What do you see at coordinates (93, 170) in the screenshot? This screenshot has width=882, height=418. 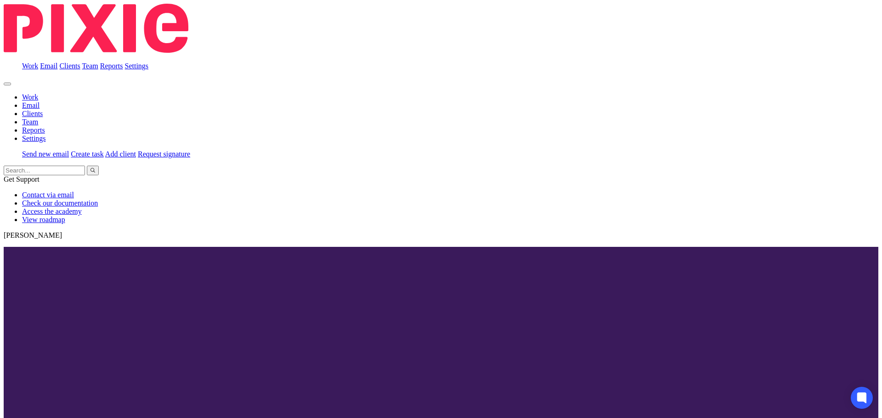 I see `button: Search` at bounding box center [93, 170].